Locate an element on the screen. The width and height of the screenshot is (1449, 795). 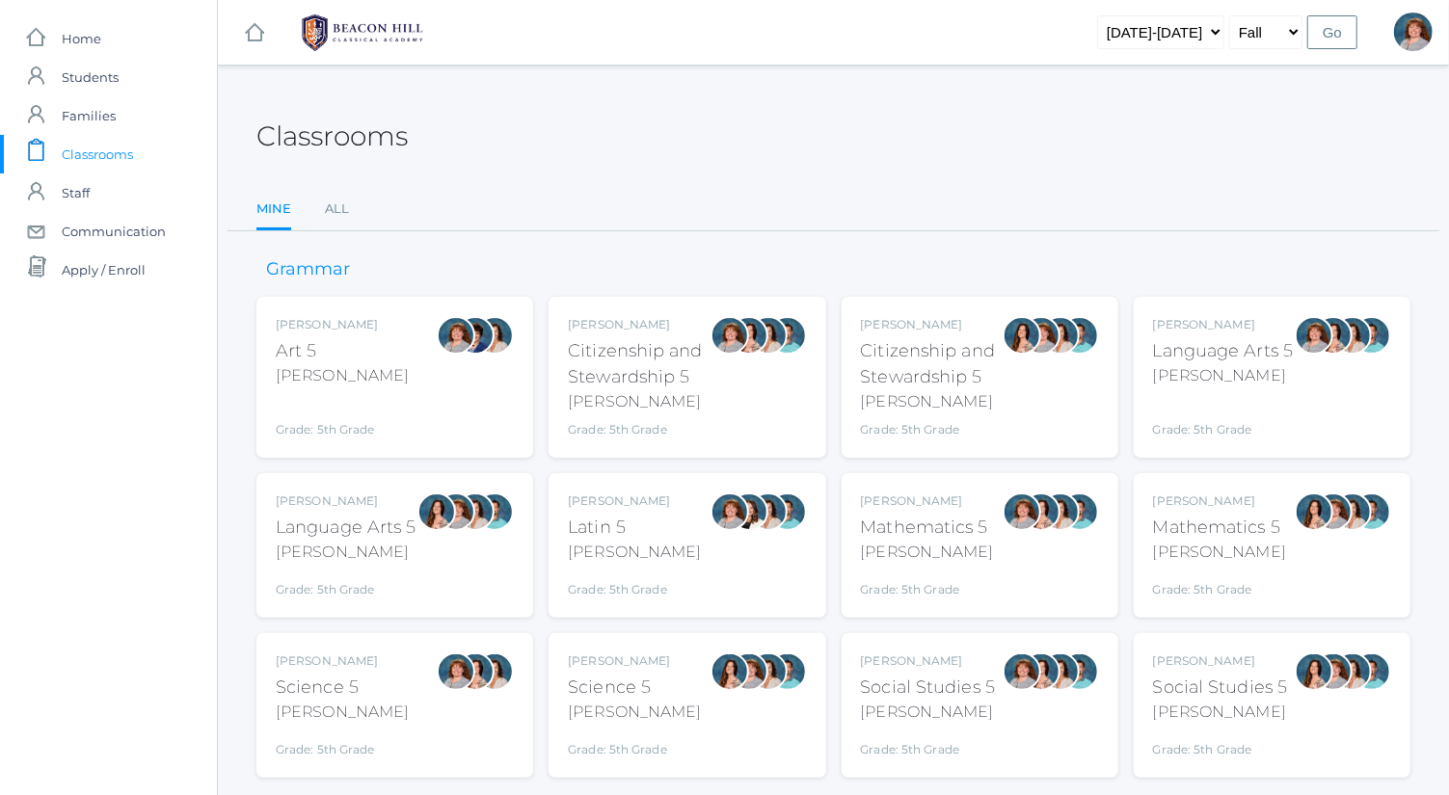
a: Mine is located at coordinates (274, 210).